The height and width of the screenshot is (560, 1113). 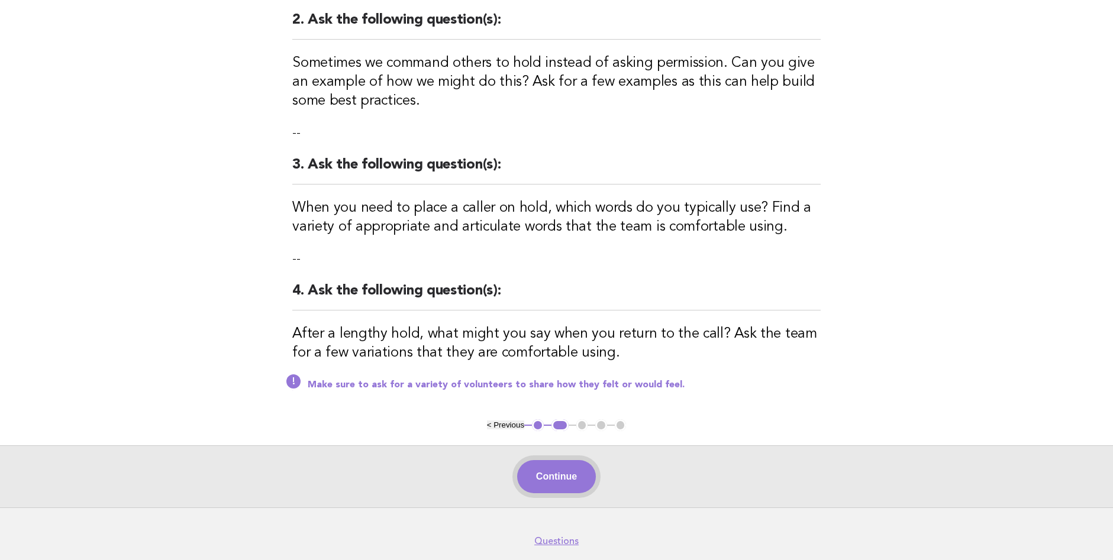 What do you see at coordinates (556, 344) in the screenshot?
I see `h3: After a lengthy hold, what might you say when you return to the call? Ask the team for a few vari...` at bounding box center [556, 344].